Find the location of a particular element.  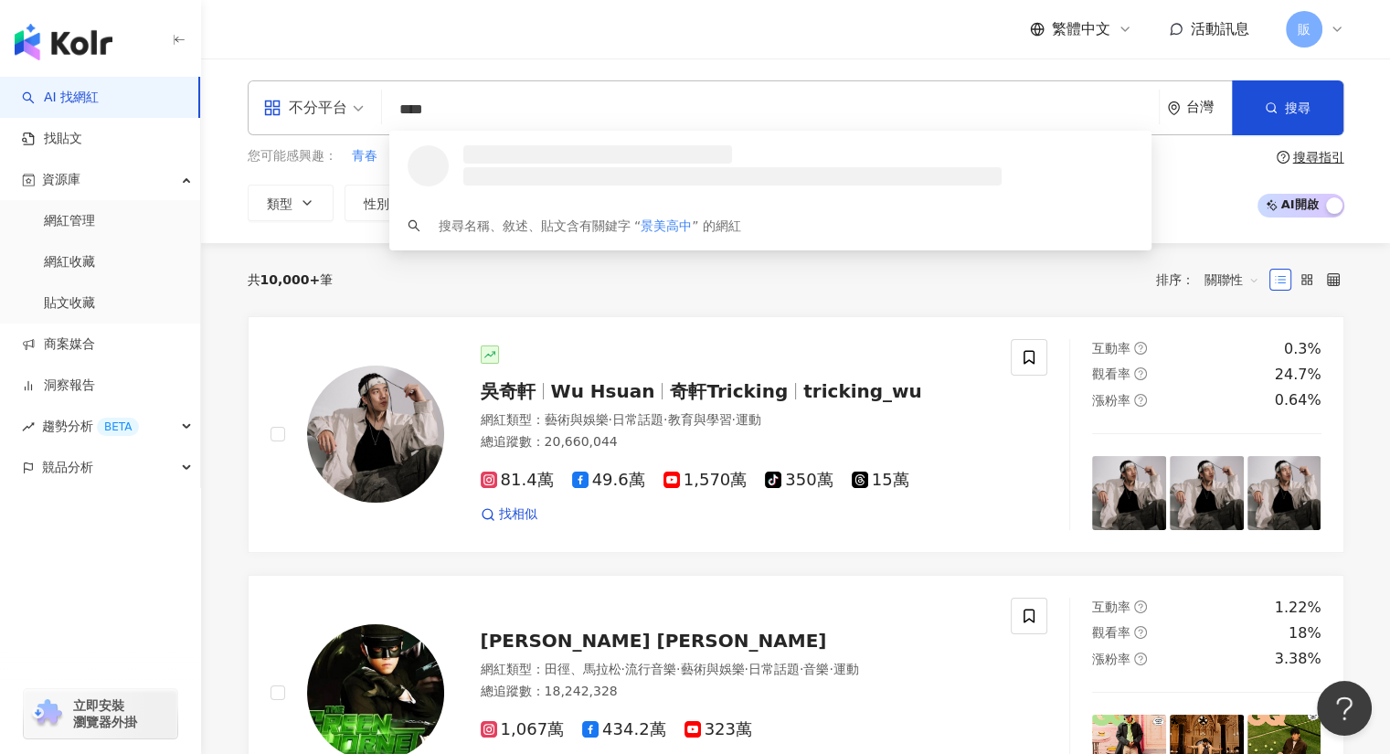

div: 1.22% is located at coordinates (1298, 608).